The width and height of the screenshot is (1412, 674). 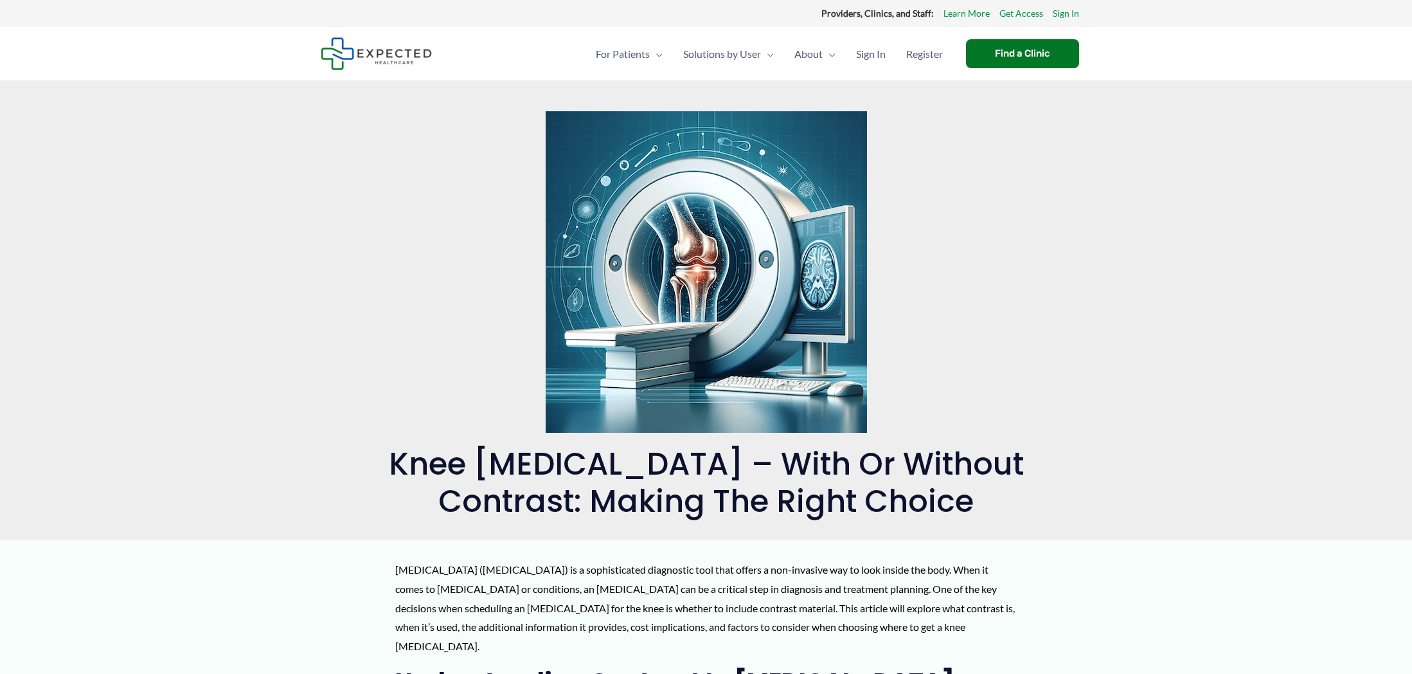 What do you see at coordinates (967, 14) in the screenshot?
I see `a: Learn More` at bounding box center [967, 14].